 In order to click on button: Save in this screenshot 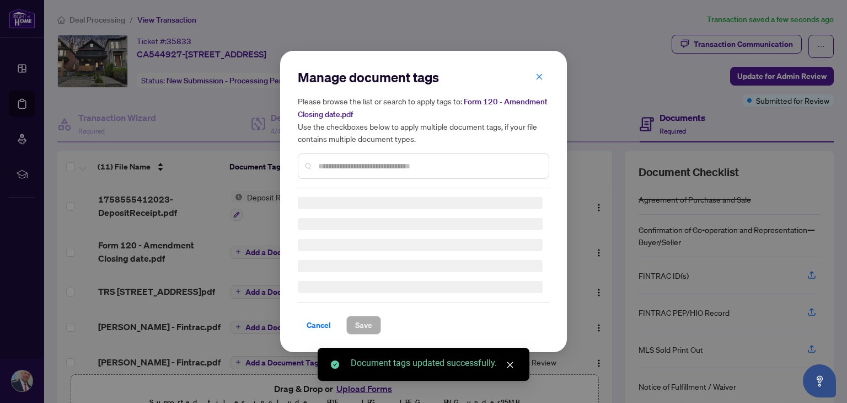, I will do `click(363, 325)`.